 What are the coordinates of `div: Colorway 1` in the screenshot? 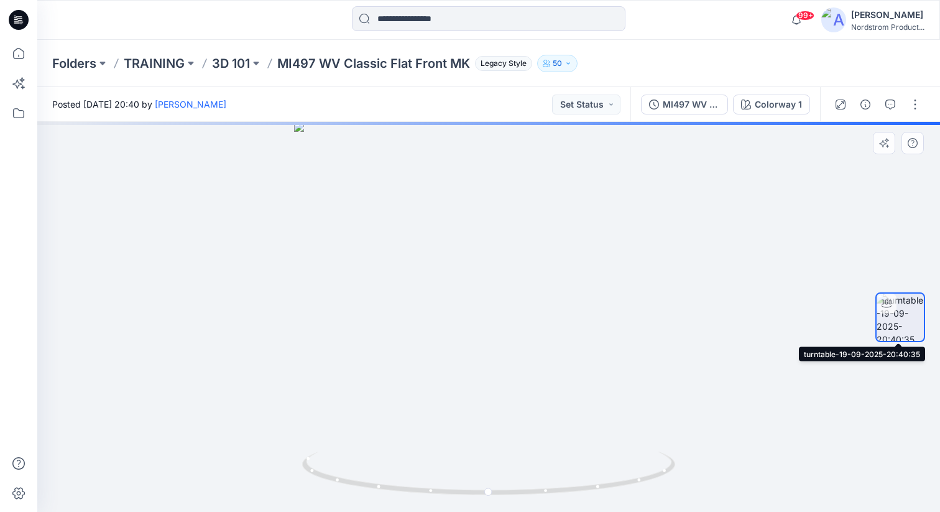 It's located at (778, 104).